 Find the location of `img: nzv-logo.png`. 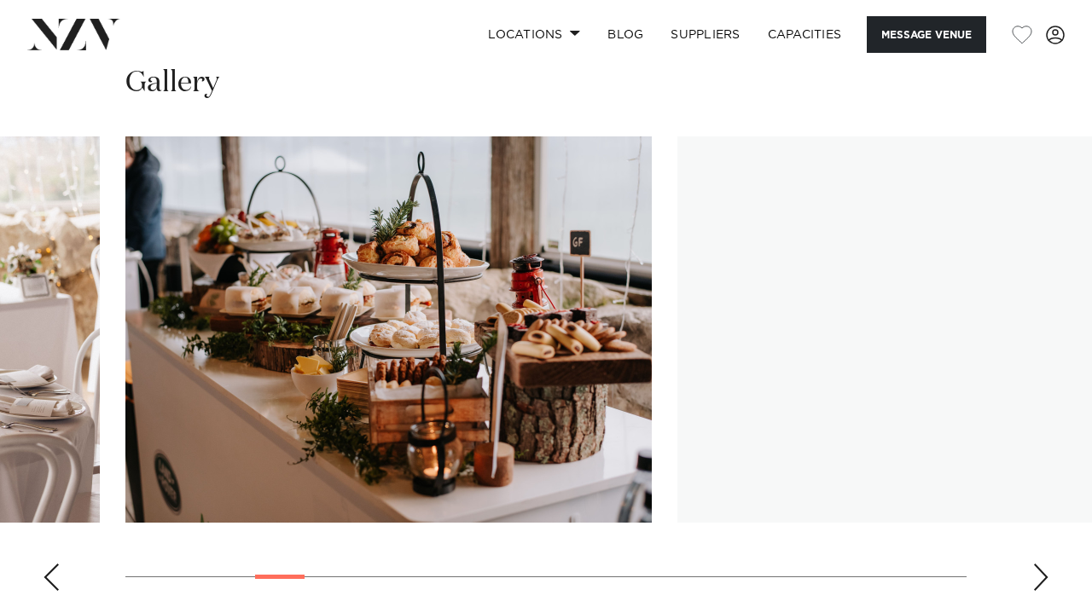

img: nzv-logo.png is located at coordinates (73, 34).